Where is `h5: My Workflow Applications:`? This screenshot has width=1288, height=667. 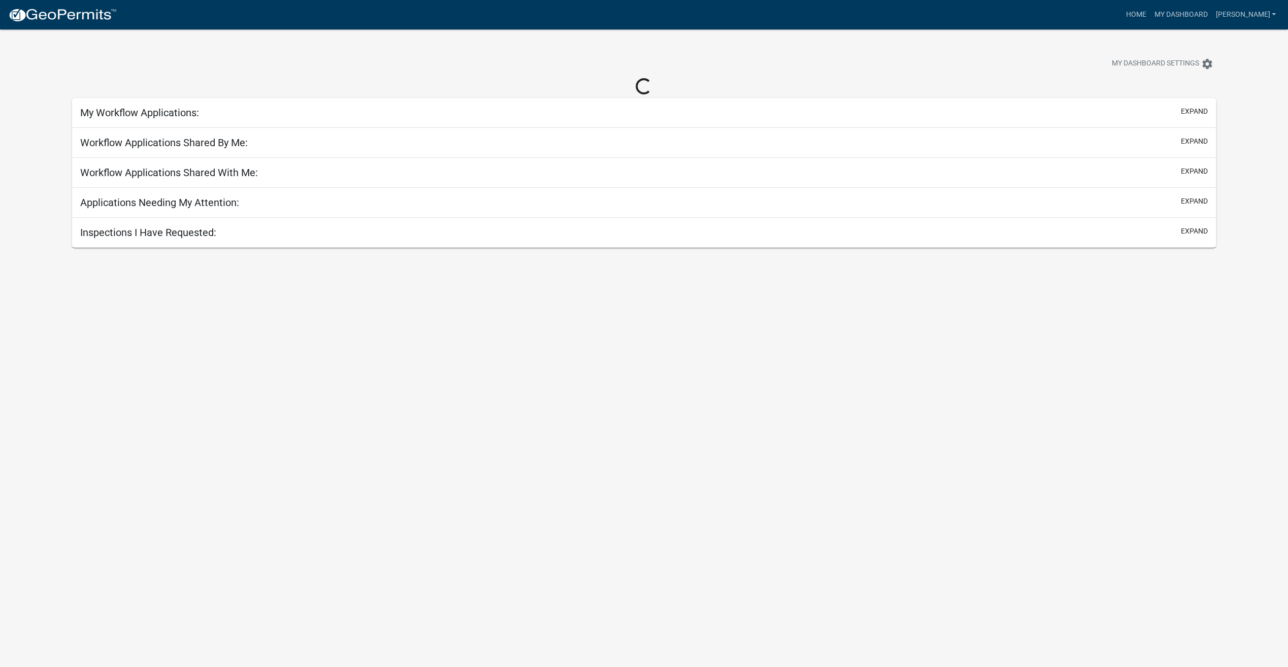
h5: My Workflow Applications: is located at coordinates (140, 113).